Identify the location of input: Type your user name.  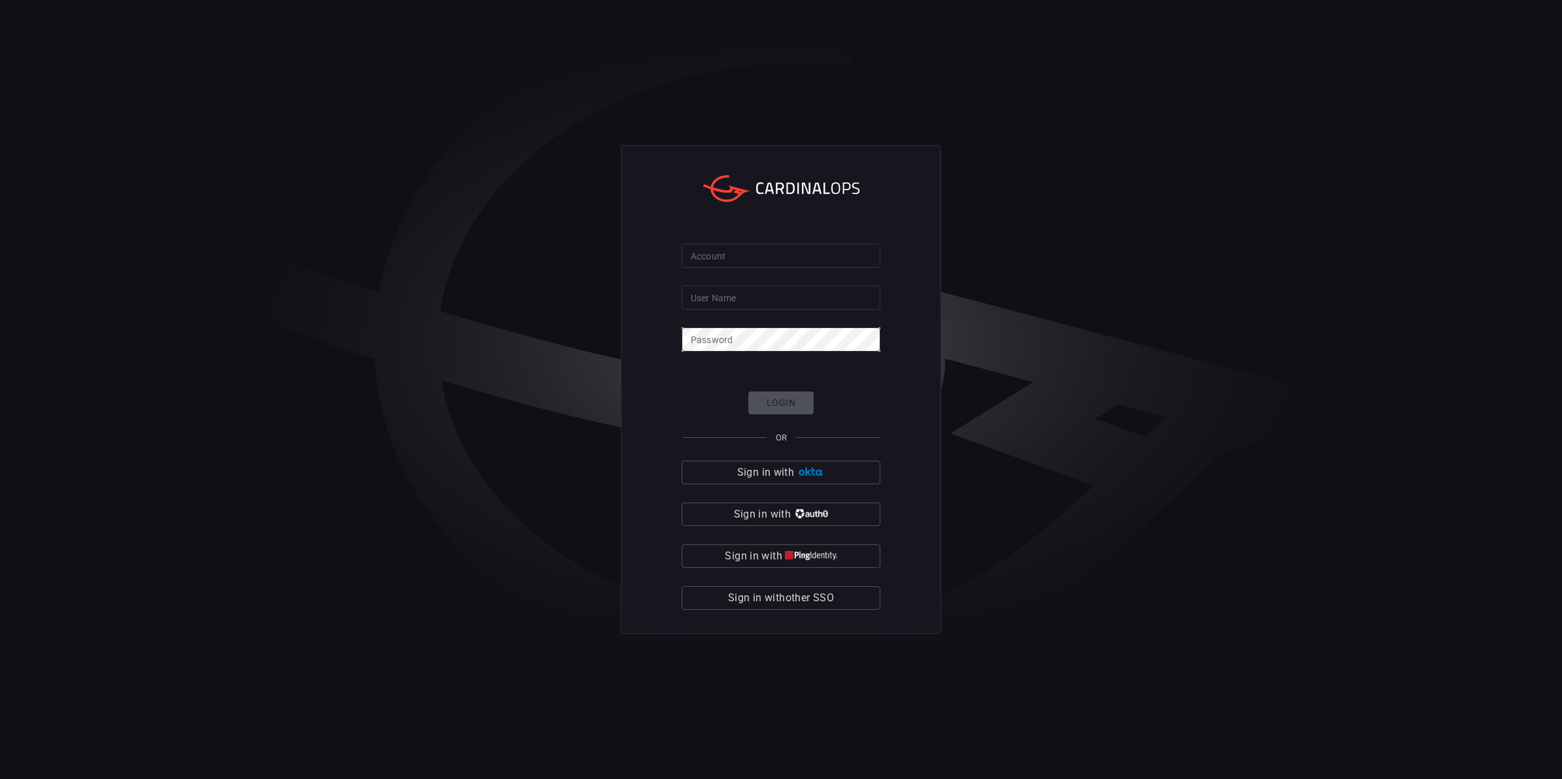
(781, 297).